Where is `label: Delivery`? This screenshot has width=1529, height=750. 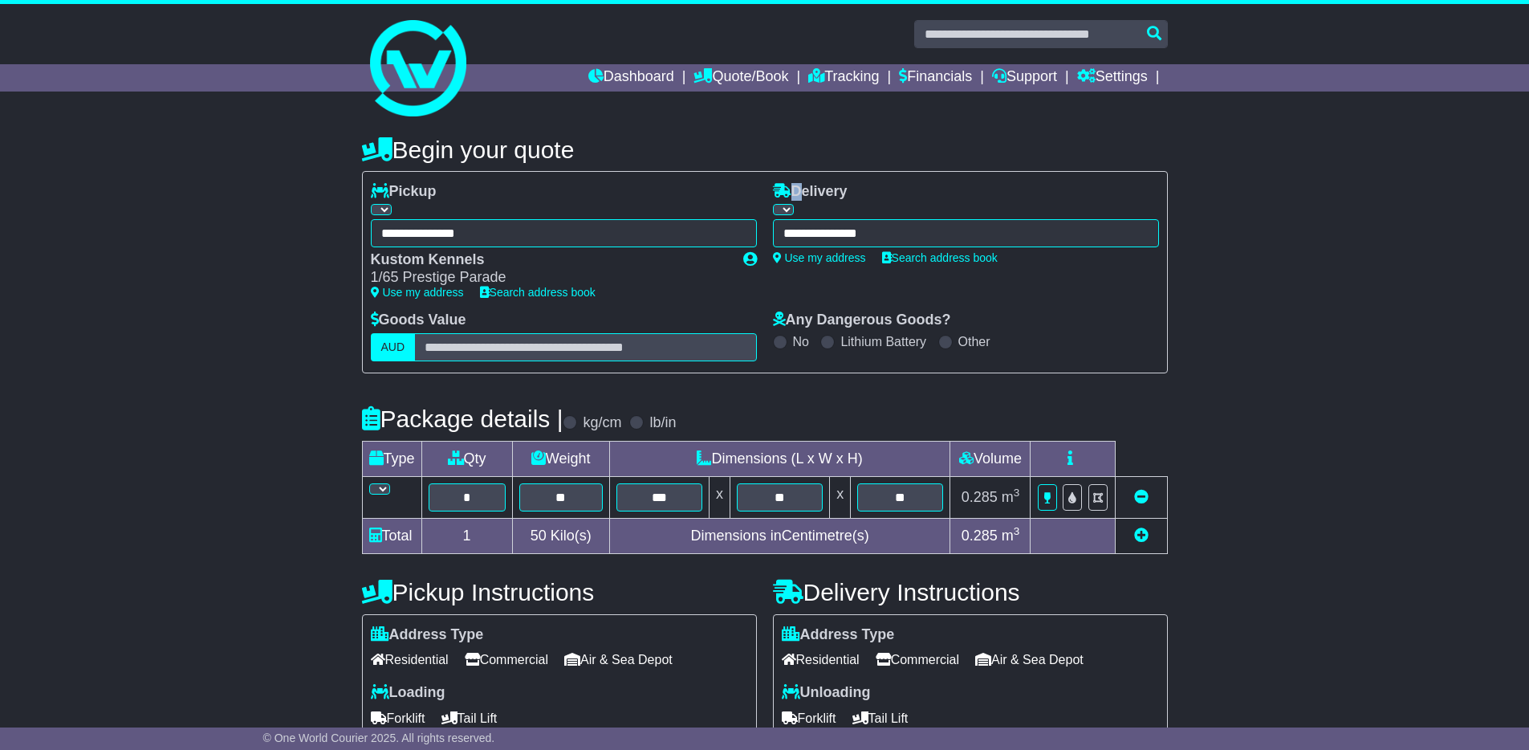
label: Delivery is located at coordinates (810, 192).